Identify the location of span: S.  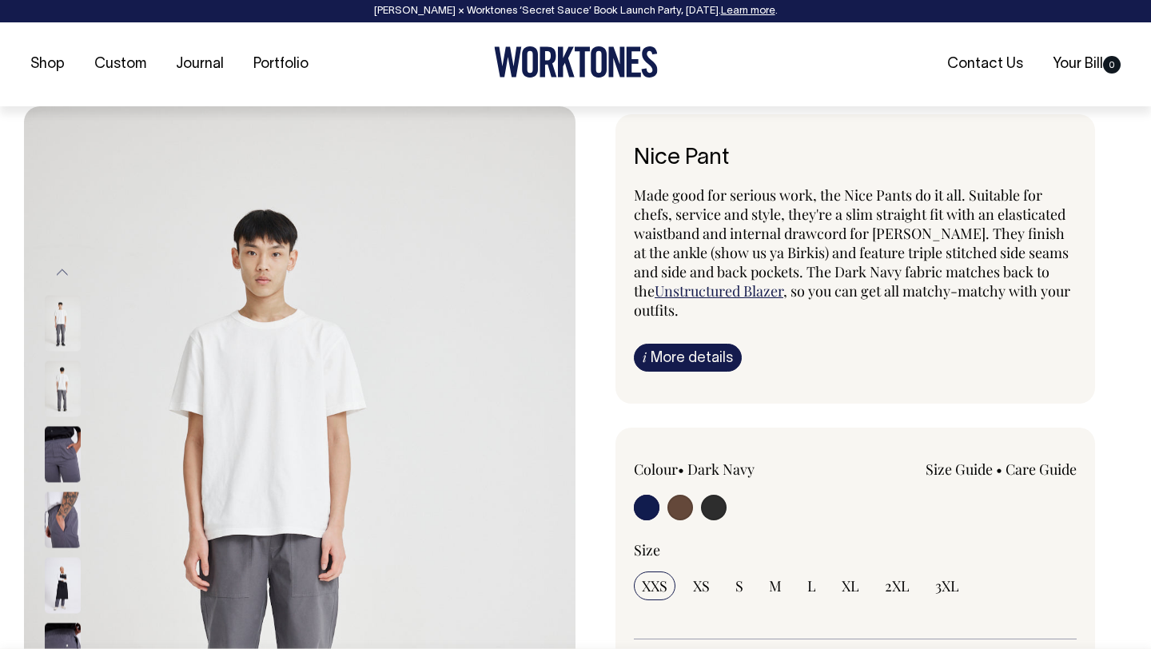
(739, 586).